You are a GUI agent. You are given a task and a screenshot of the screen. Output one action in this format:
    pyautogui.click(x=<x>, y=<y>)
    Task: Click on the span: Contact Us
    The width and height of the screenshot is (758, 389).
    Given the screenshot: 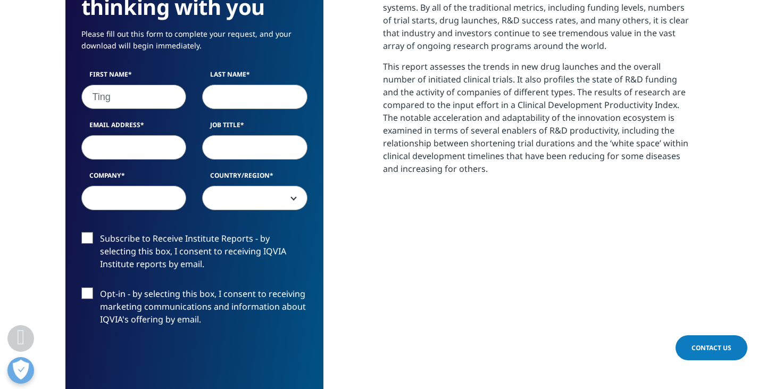 What is the action you would take?
    pyautogui.click(x=712, y=348)
    